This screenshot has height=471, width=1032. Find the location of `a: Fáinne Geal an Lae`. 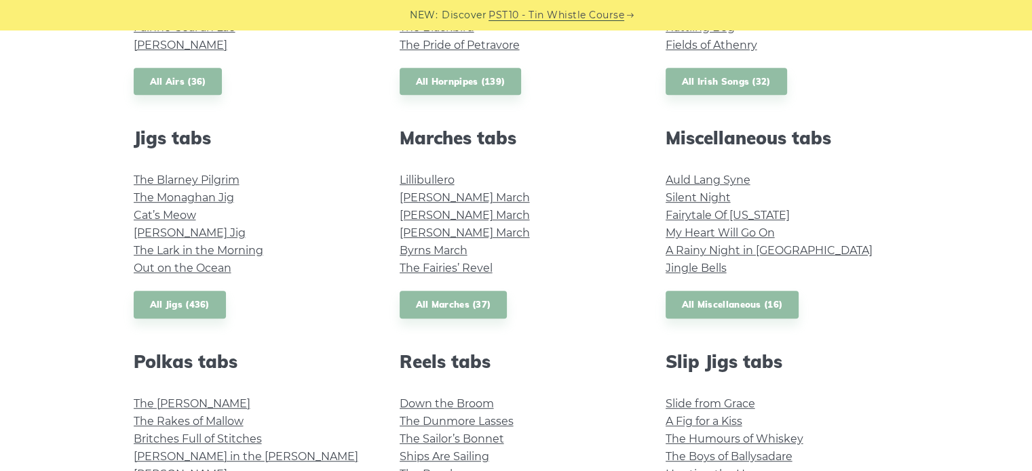

a: Fáinne Geal an Lae is located at coordinates (185, 27).